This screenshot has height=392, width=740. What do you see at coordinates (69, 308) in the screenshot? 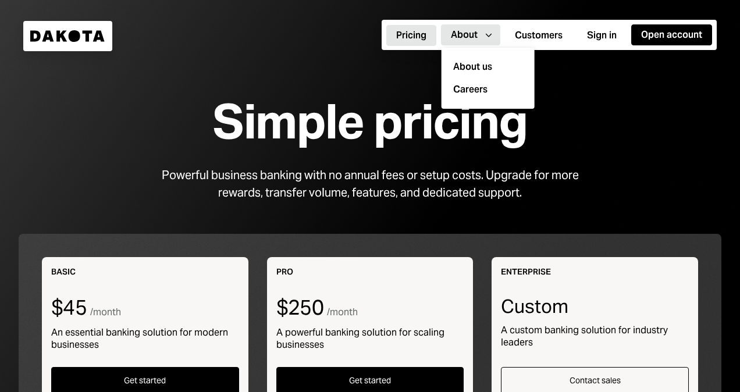
I see `div: $45` at bounding box center [69, 308].